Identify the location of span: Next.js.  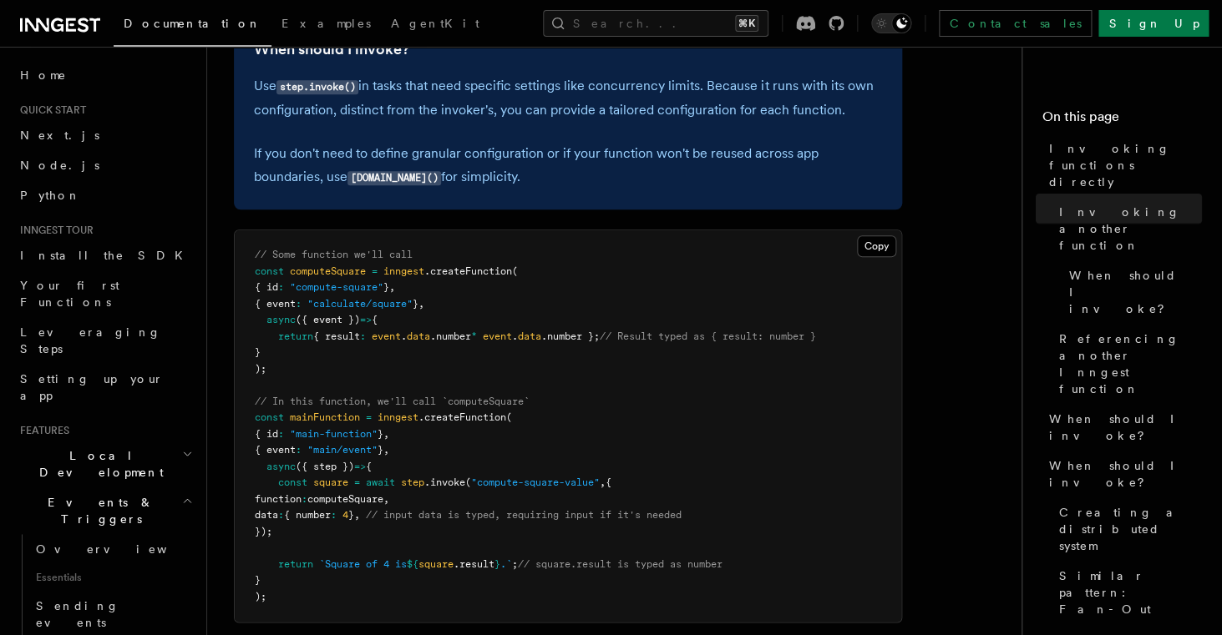
(59, 135).